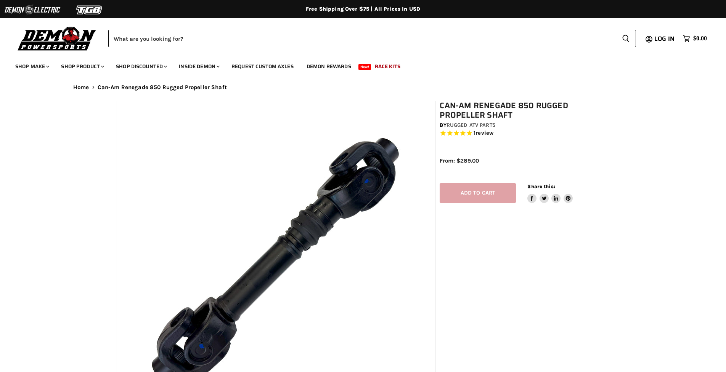 The image size is (726, 372). What do you see at coordinates (363, 87) in the screenshot?
I see `nav: Breadcrumbs` at bounding box center [363, 87].